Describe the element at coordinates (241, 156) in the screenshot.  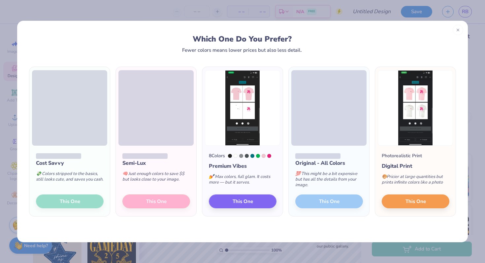
I see `div: 877 C` at that location.